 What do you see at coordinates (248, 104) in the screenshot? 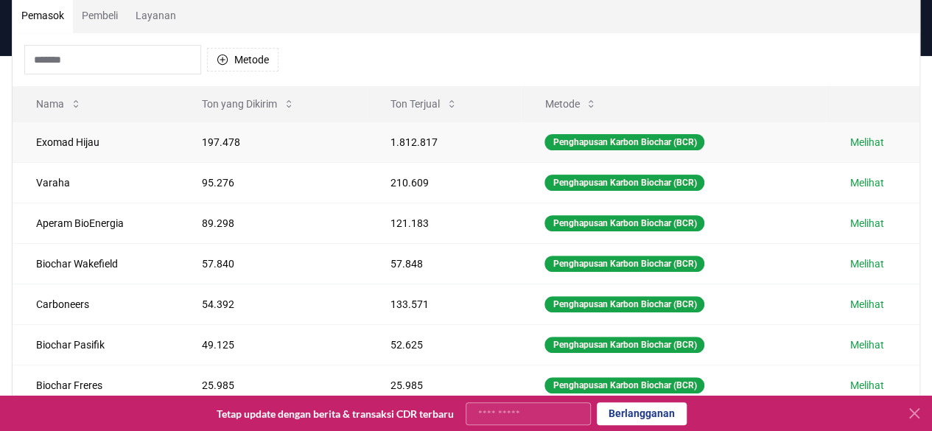
I see `button: Ton yang Dikirim` at bounding box center [248, 104].